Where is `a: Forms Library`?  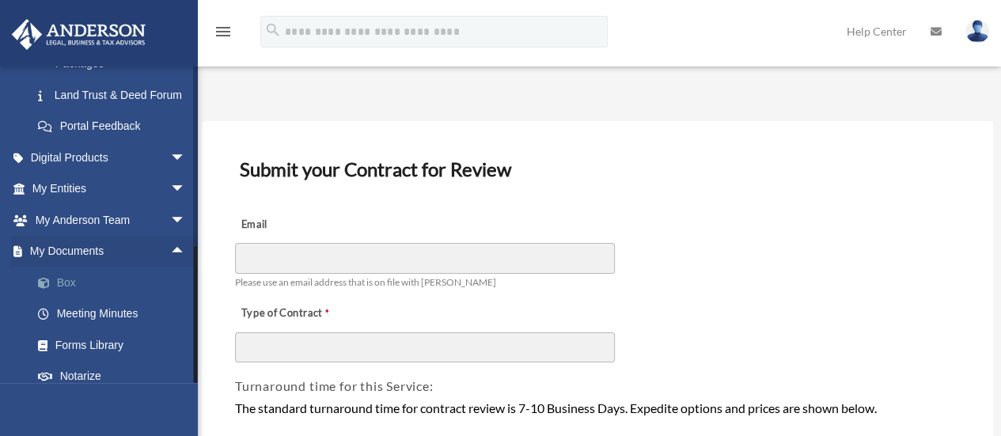 a: Forms Library is located at coordinates (116, 345).